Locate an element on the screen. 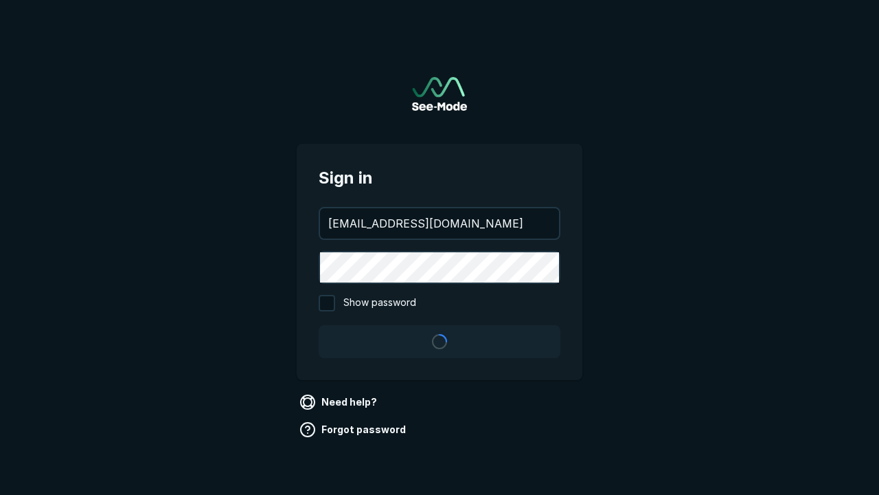  a: Go to sign in is located at coordinates (440, 93).